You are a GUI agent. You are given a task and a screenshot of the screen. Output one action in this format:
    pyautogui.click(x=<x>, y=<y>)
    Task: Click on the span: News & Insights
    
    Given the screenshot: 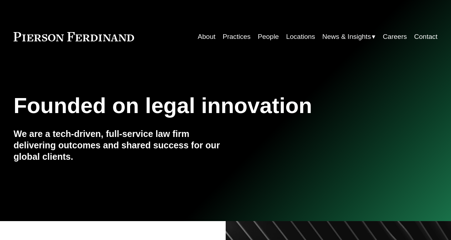 What is the action you would take?
    pyautogui.click(x=347, y=37)
    